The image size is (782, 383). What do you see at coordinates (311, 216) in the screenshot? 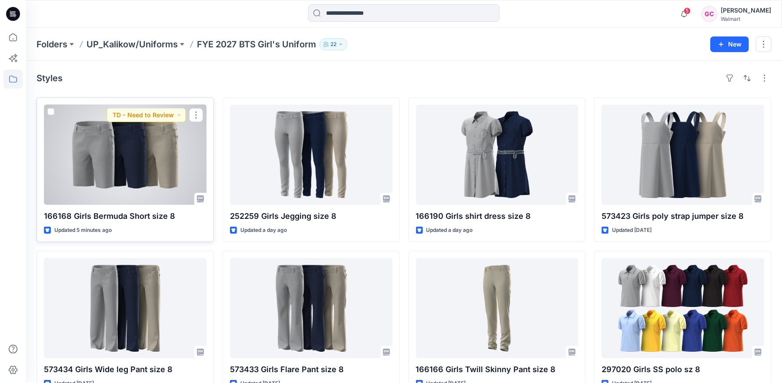
I see `p: 252259 Girls Jegging size 8` at bounding box center [311, 216].